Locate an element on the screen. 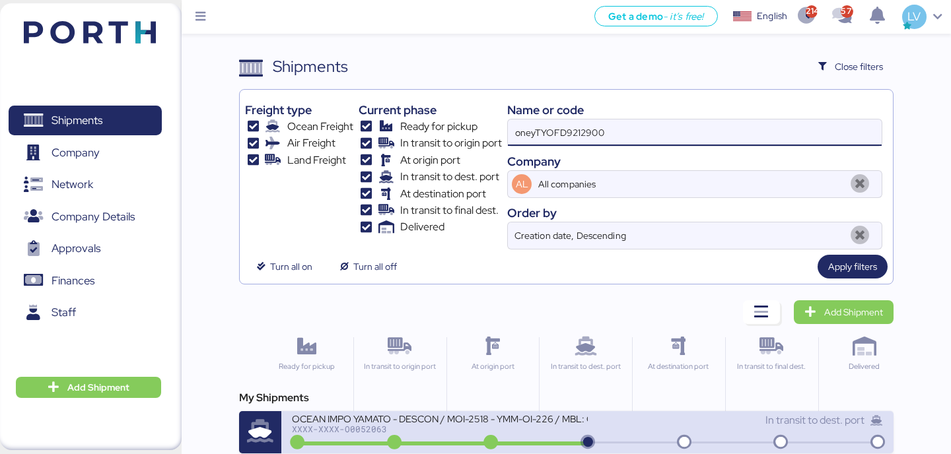 The width and height of the screenshot is (951, 454). span: Apply filters is located at coordinates (853, 267).